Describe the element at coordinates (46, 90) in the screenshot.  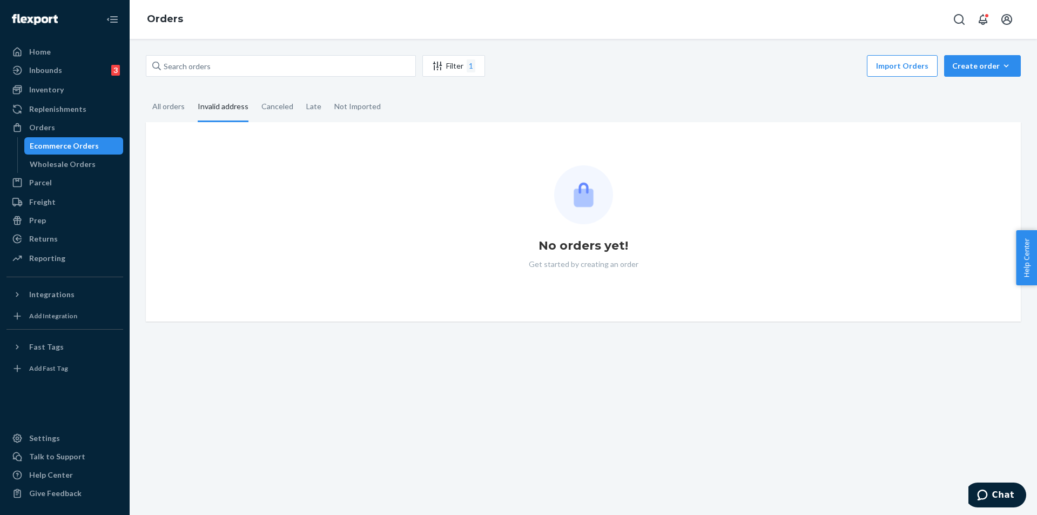
I see `div: Inventory` at that location.